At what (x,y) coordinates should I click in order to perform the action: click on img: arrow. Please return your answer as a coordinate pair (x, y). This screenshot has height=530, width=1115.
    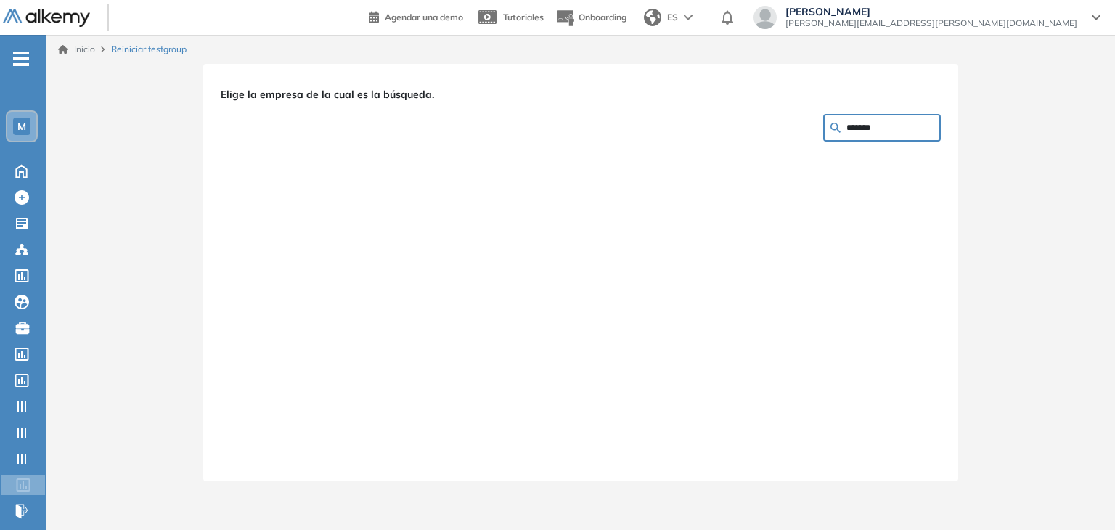
    Looking at the image, I should click on (688, 17).